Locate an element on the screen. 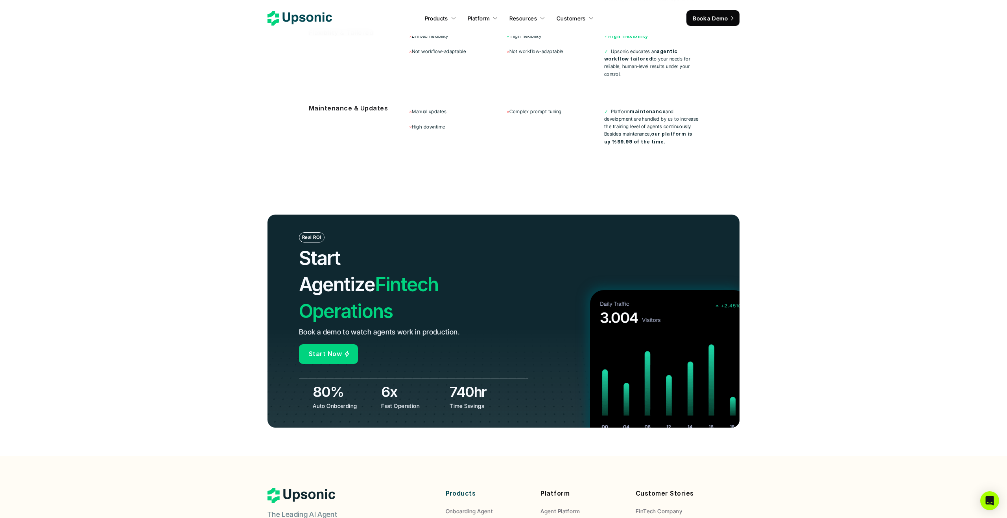 The image size is (1007, 518). a: Onboarding Agent is located at coordinates (487, 511).